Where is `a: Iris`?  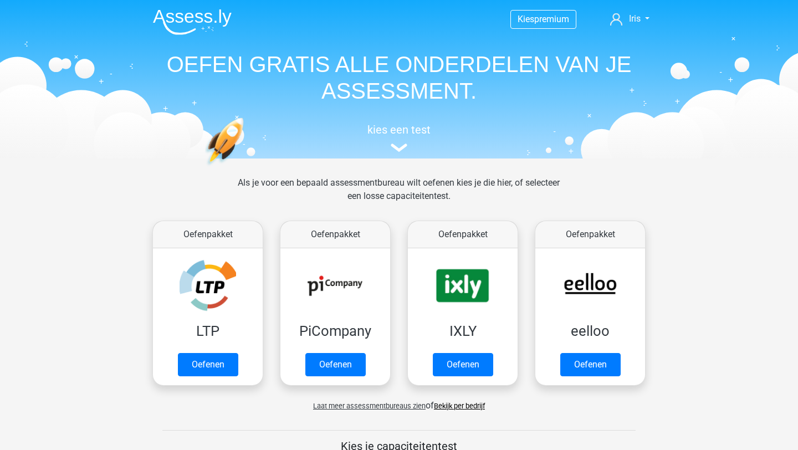 a: Iris is located at coordinates (630, 19).